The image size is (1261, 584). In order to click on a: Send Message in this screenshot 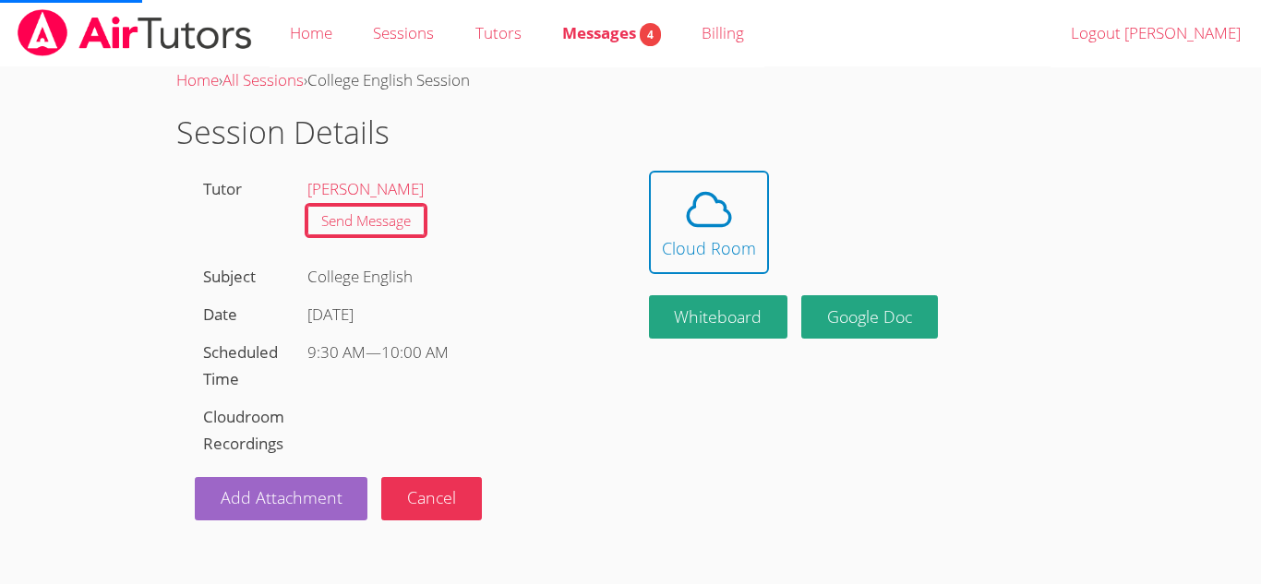, I will do `click(366, 221)`.